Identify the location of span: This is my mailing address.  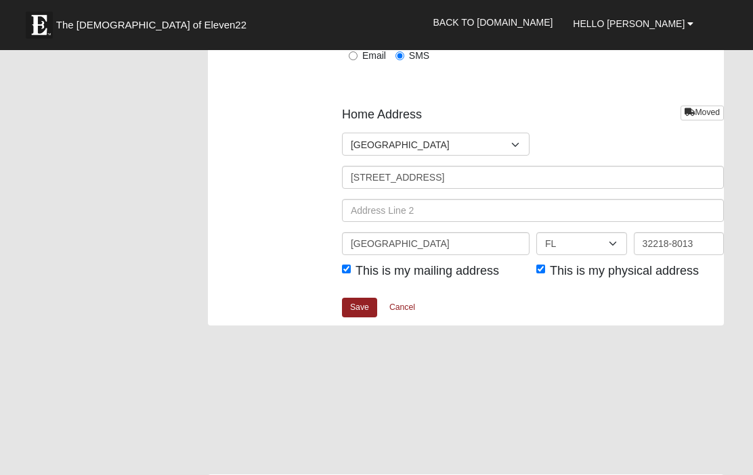
(427, 271).